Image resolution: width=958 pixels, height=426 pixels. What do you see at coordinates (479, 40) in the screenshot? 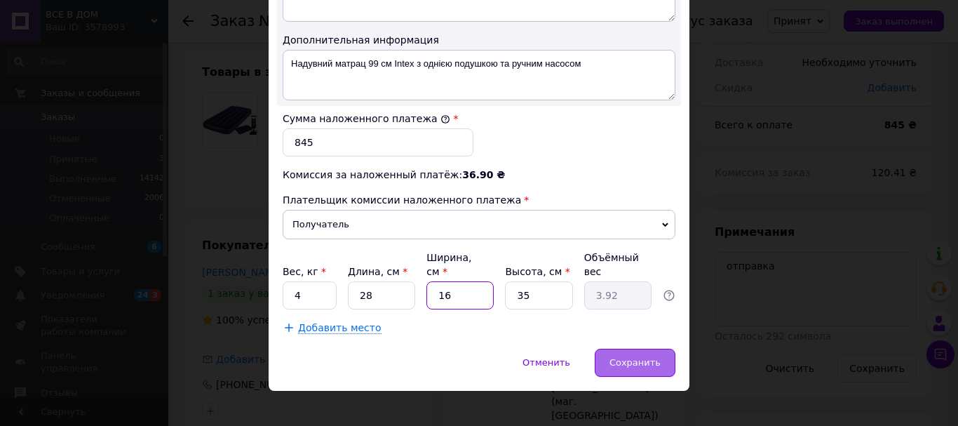
I see `div: Дополнительная информация` at bounding box center [479, 40].